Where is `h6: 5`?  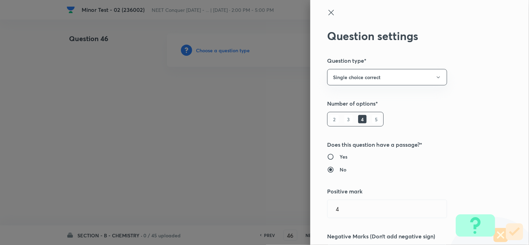
h6: 5 is located at coordinates (376, 119).